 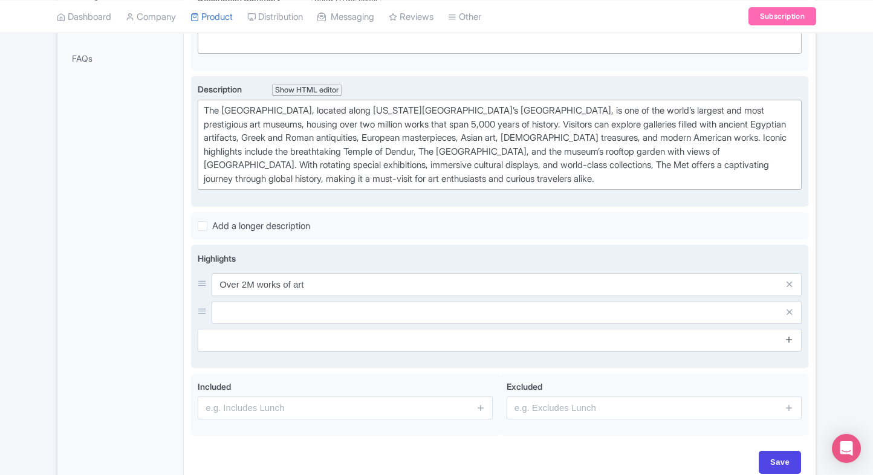 I want to click on a: Subscription, so click(x=782, y=16).